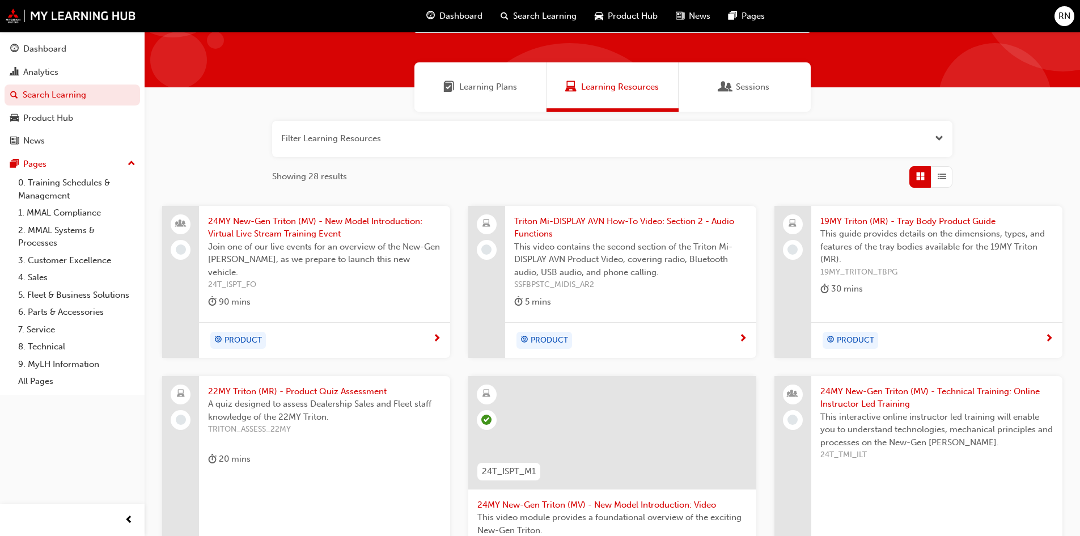  I want to click on a: 3. Customer Excellence, so click(77, 260).